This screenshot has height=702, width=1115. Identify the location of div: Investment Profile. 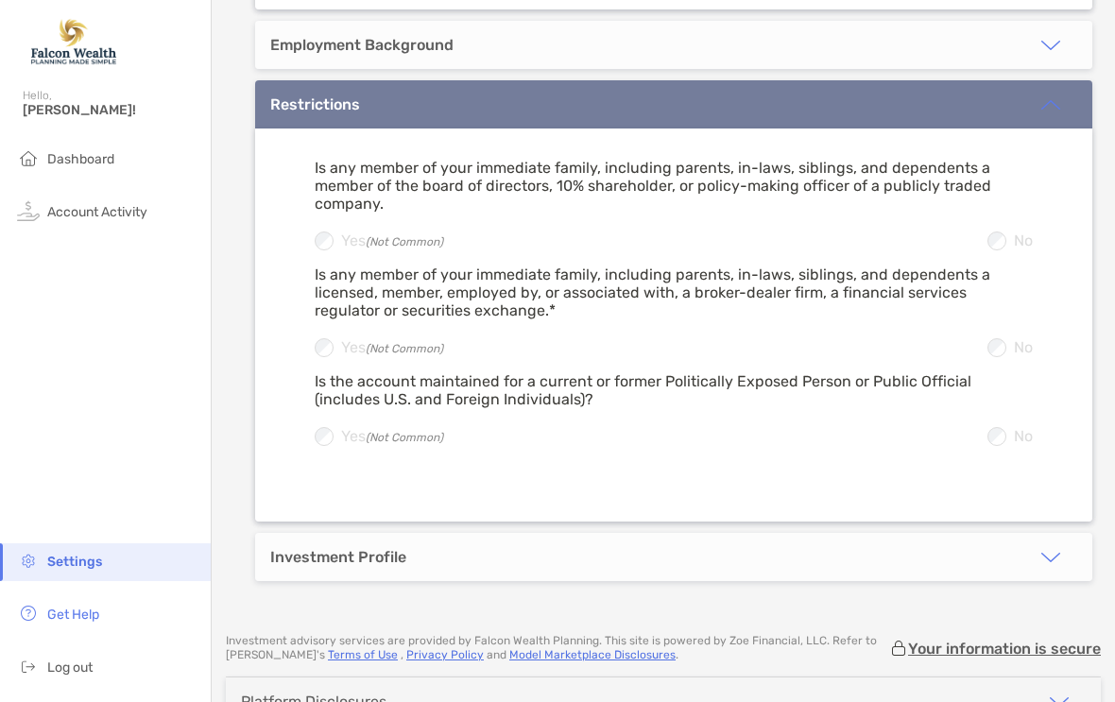
(338, 557).